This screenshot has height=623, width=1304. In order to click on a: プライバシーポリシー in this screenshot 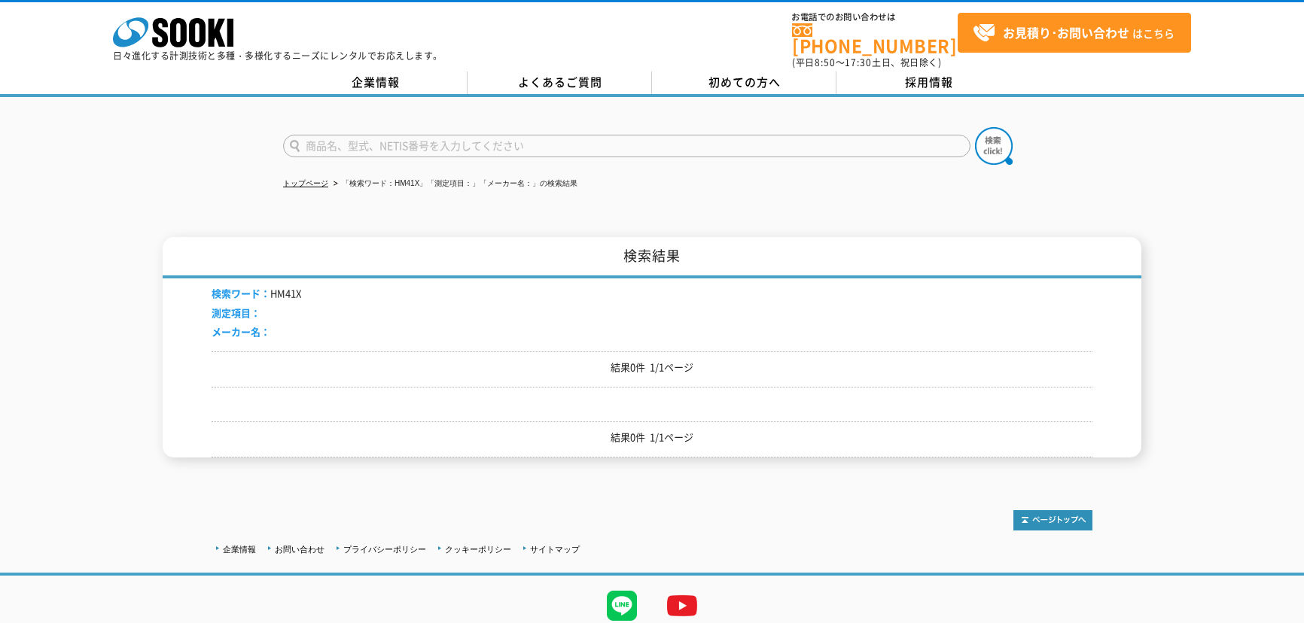, I will do `click(385, 550)`.